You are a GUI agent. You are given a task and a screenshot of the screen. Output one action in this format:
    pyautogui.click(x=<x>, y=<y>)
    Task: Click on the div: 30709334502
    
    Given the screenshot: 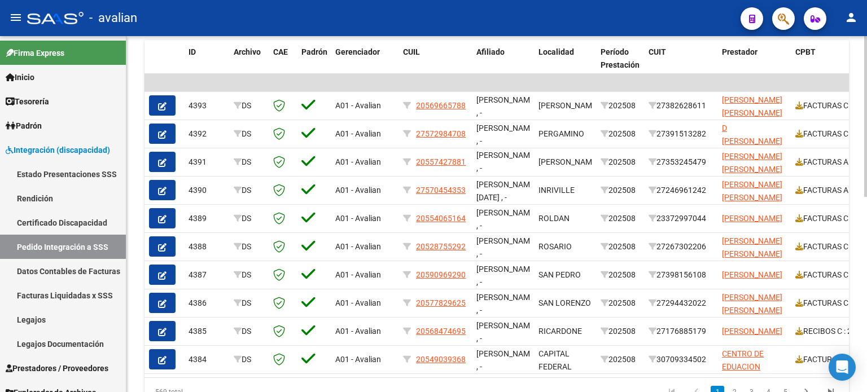 What is the action you would take?
    pyautogui.click(x=681, y=360)
    